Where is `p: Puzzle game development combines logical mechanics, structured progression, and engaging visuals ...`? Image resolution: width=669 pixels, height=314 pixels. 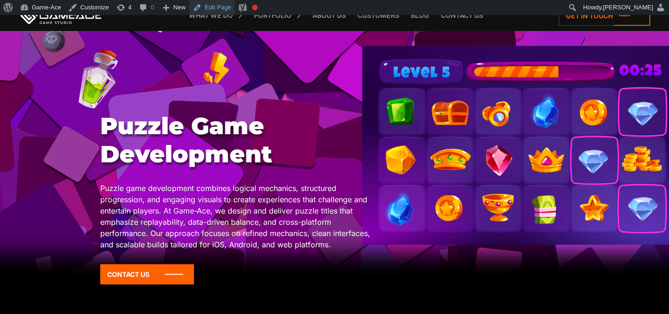
p: Puzzle game development combines logical mechanics, structured progression, and engaging visuals ... is located at coordinates (241, 216).